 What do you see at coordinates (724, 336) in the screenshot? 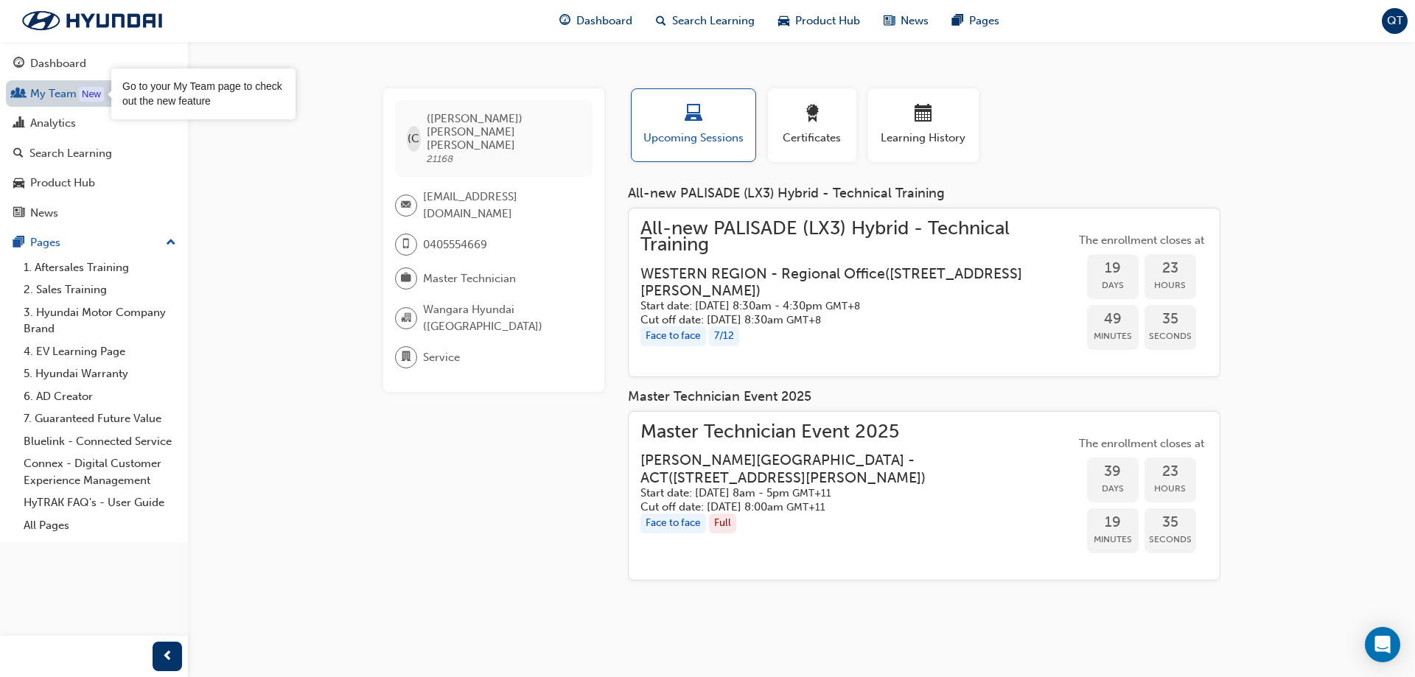
I see `div: 7 / 12` at bounding box center [724, 336].